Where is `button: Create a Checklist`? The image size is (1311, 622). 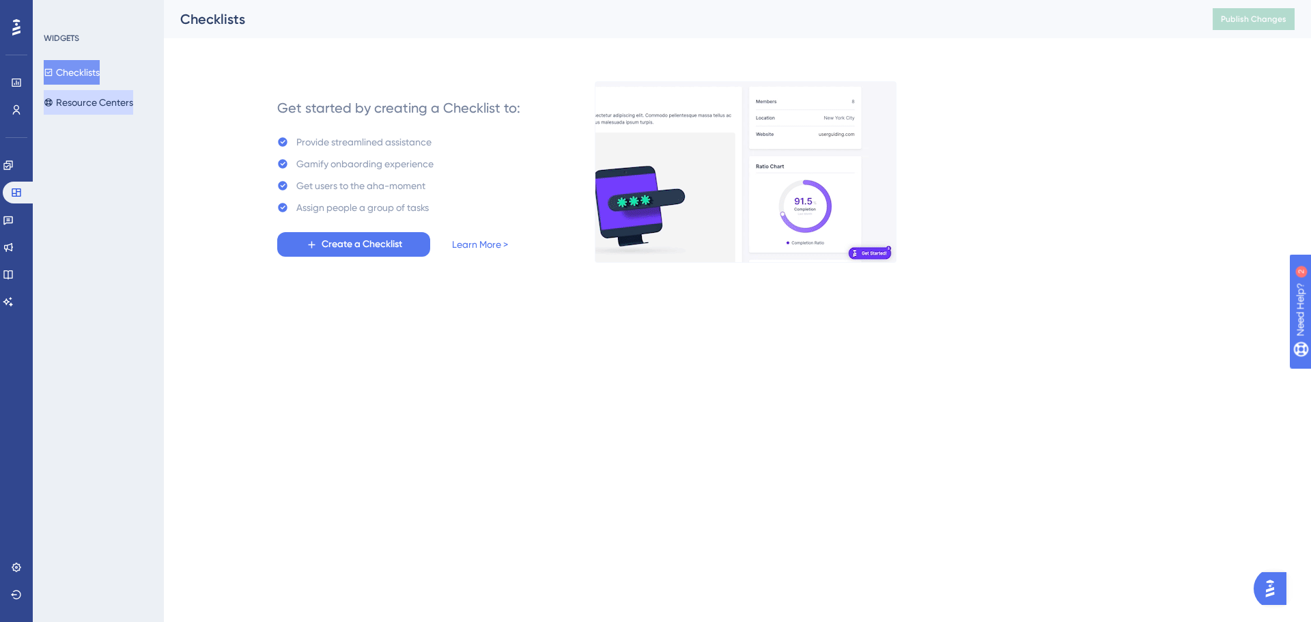 button: Create a Checklist is located at coordinates (354, 244).